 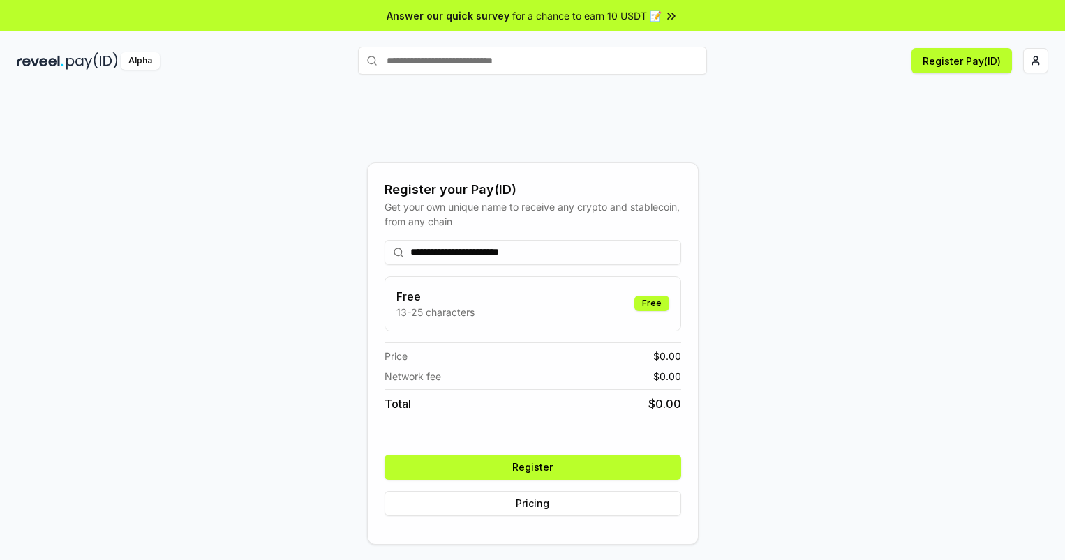 What do you see at coordinates (448, 15) in the screenshot?
I see `span: Answer our quick survey` at bounding box center [448, 15].